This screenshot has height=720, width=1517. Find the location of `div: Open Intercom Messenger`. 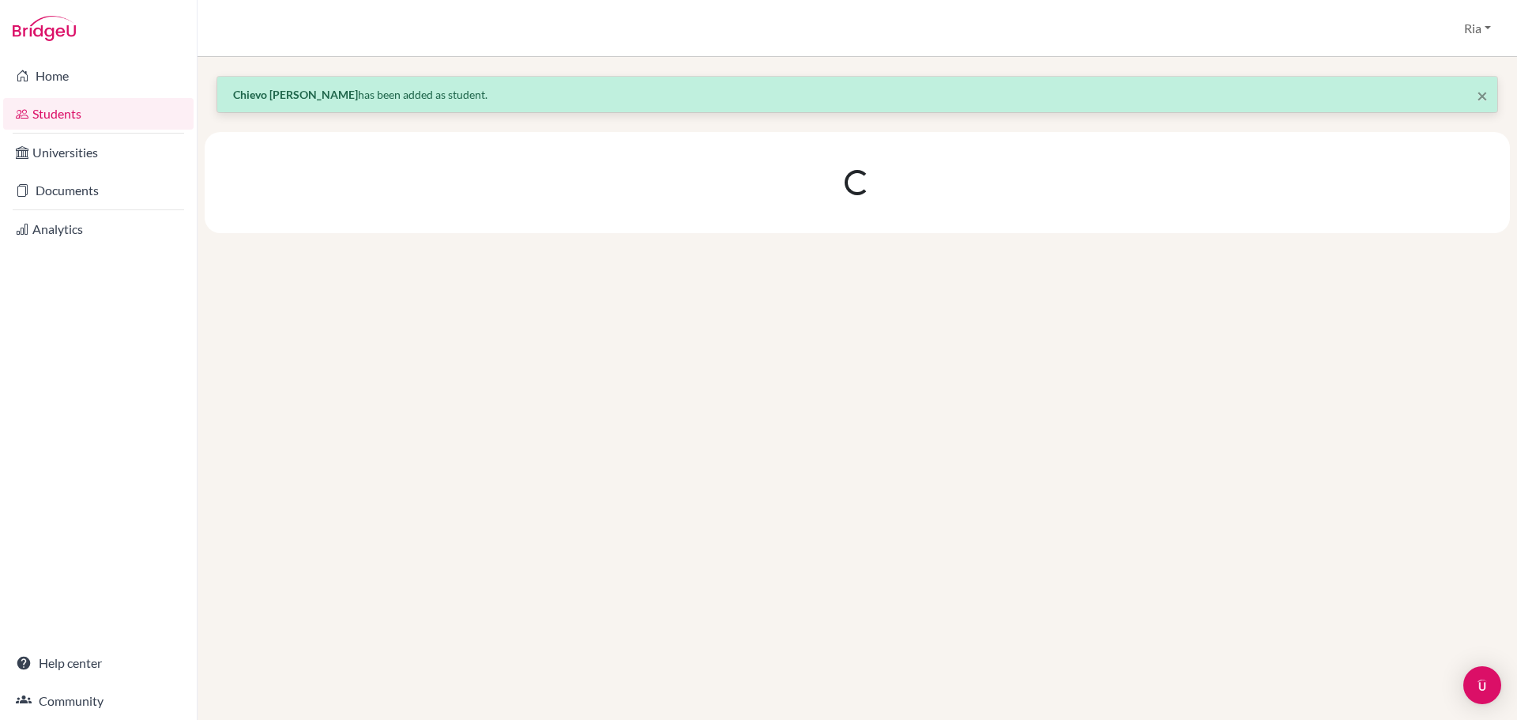

div: Open Intercom Messenger is located at coordinates (1483, 685).